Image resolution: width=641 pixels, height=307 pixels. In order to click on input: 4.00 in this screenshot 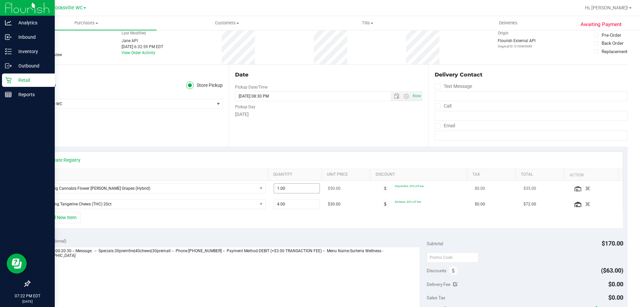, I will do `click(297, 204)`.